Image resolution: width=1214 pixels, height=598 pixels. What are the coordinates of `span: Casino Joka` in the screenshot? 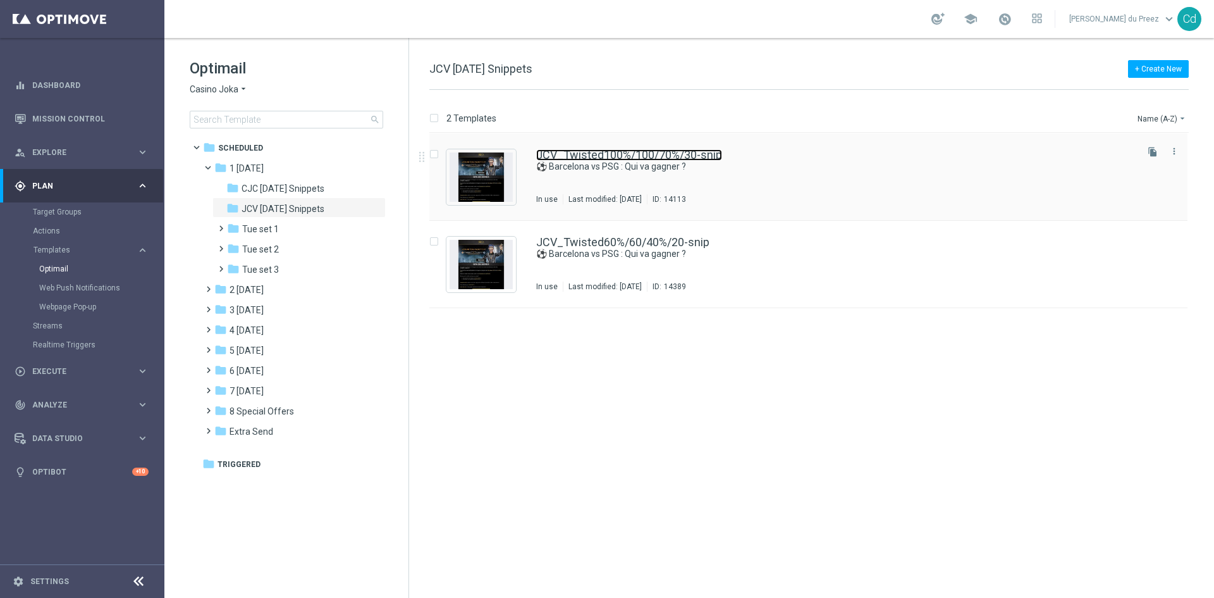 It's located at (214, 89).